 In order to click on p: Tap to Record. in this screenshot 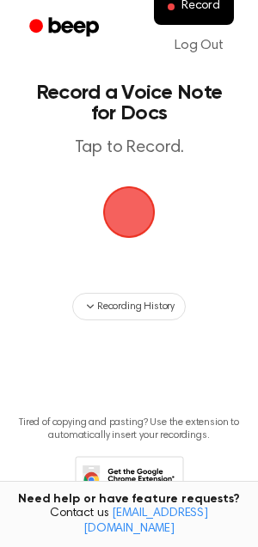, I will do `click(129, 148)`.